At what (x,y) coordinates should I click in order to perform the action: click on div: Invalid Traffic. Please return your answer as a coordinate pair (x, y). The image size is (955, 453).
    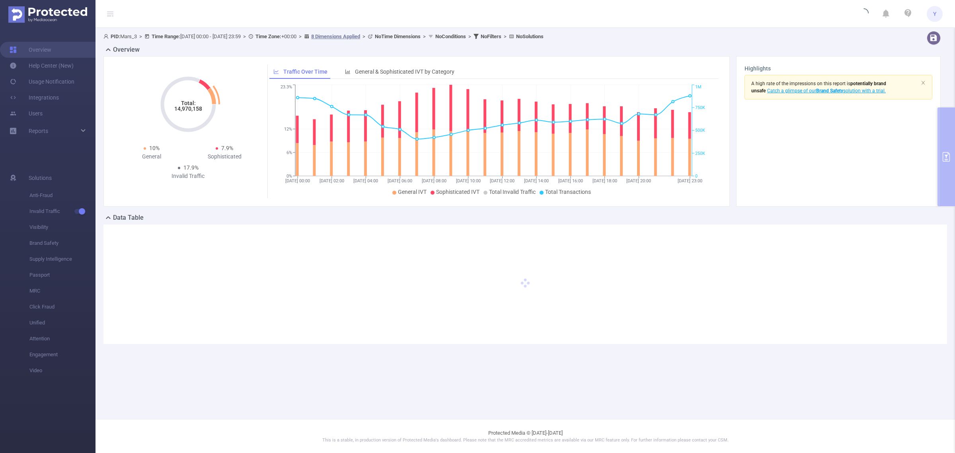
    Looking at the image, I should click on (188, 176).